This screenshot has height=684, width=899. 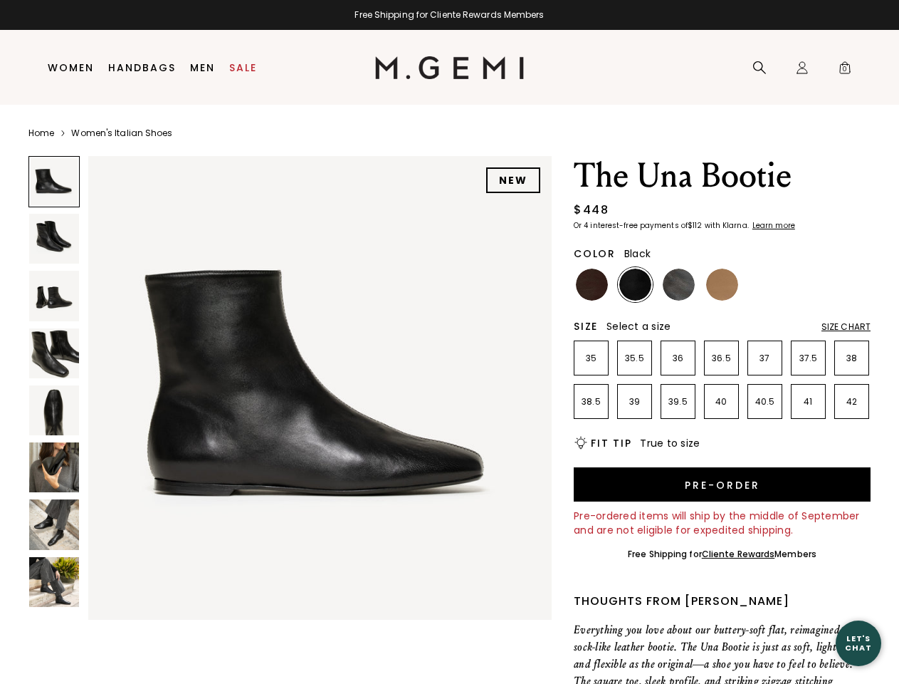 What do you see at coordinates (859, 642) in the screenshot?
I see `div: Let's Chat` at bounding box center [859, 642].